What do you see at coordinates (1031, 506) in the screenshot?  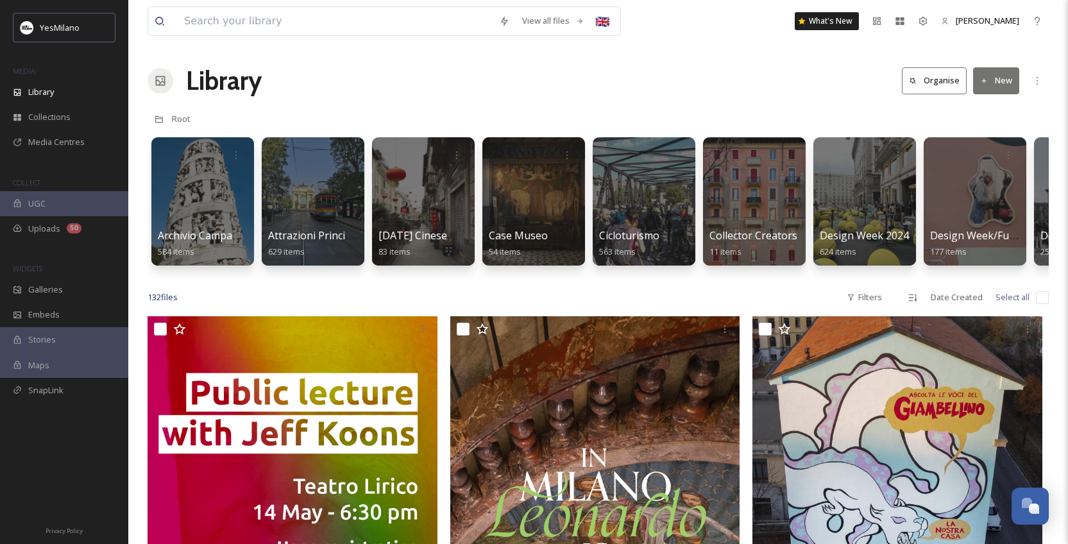 I see `button: Open Chat` at bounding box center [1031, 506].